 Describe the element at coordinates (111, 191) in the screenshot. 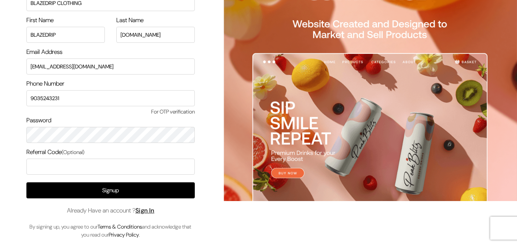

I see `button: Signup` at that location.